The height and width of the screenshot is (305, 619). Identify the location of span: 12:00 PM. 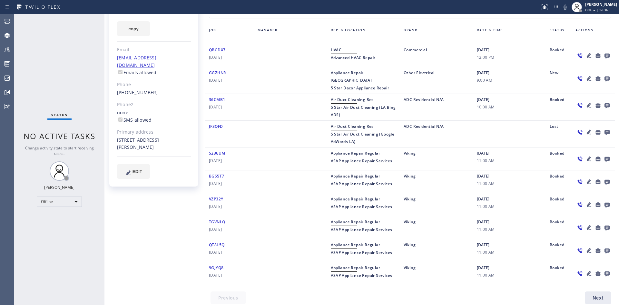
(510, 57).